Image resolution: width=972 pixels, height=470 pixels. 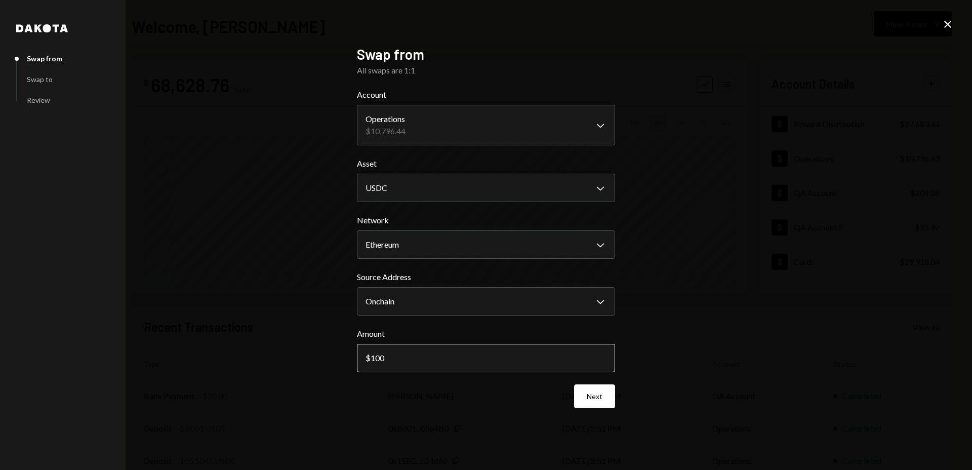 What do you see at coordinates (38, 100) in the screenshot?
I see `div: Review` at bounding box center [38, 100].